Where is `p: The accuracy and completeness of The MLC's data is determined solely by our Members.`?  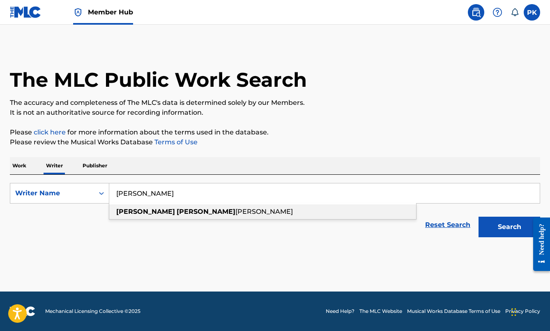 p: The accuracy and completeness of The MLC's data is determined solely by our Members. is located at coordinates (275, 103).